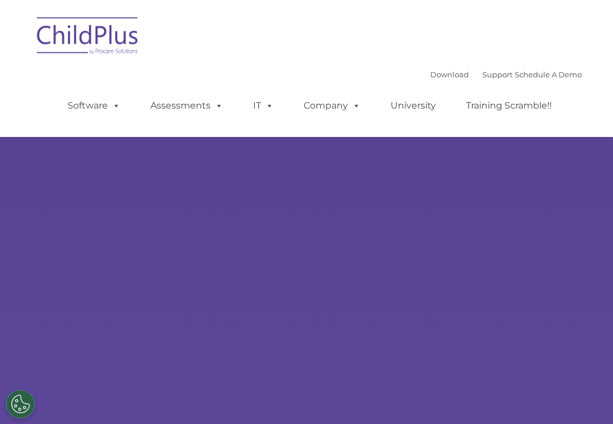 The image size is (613, 424). What do you see at coordinates (548, 74) in the screenshot?
I see `a: Schedule A Demo` at bounding box center [548, 74].